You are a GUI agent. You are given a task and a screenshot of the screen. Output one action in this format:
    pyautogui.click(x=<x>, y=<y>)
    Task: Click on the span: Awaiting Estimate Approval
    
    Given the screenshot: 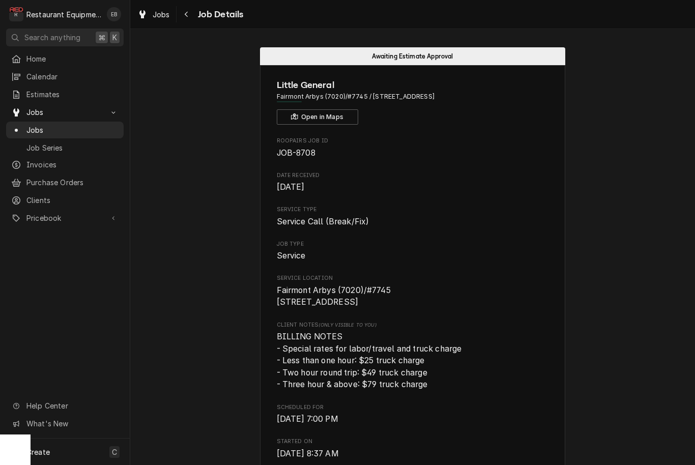 What is the action you would take?
    pyautogui.click(x=412, y=56)
    